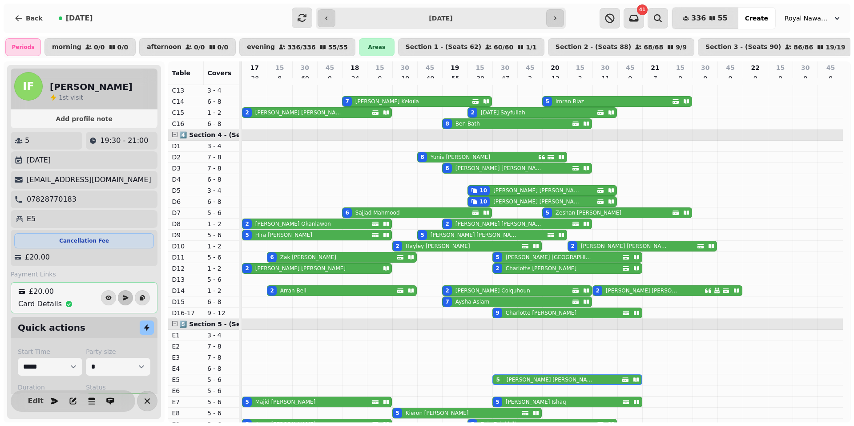 Image resolution: width=854 pixels, height=426 pixels. What do you see at coordinates (67, 47) in the screenshot?
I see `p: morning` at bounding box center [67, 47].